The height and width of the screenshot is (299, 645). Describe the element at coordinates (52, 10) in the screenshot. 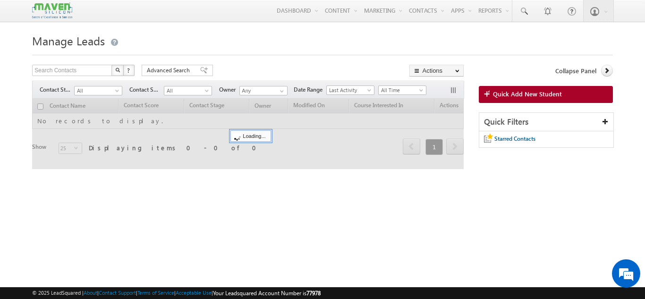

I see `img: Custom Logo` at that location.